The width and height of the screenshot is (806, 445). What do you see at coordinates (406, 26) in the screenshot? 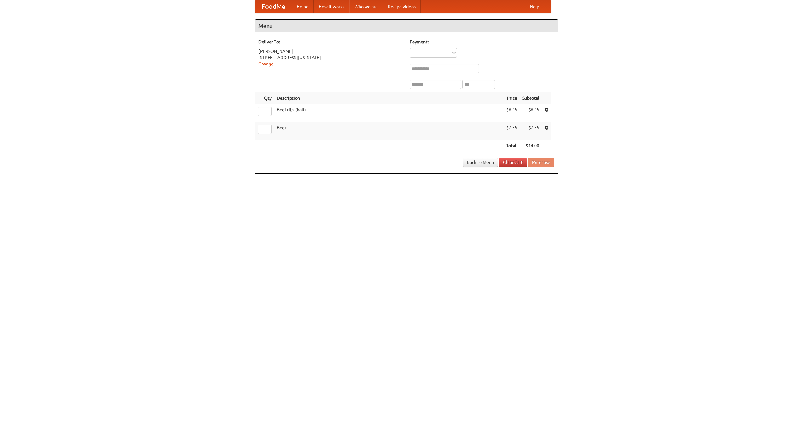
I see `h4: Menu` at bounding box center [406, 26].